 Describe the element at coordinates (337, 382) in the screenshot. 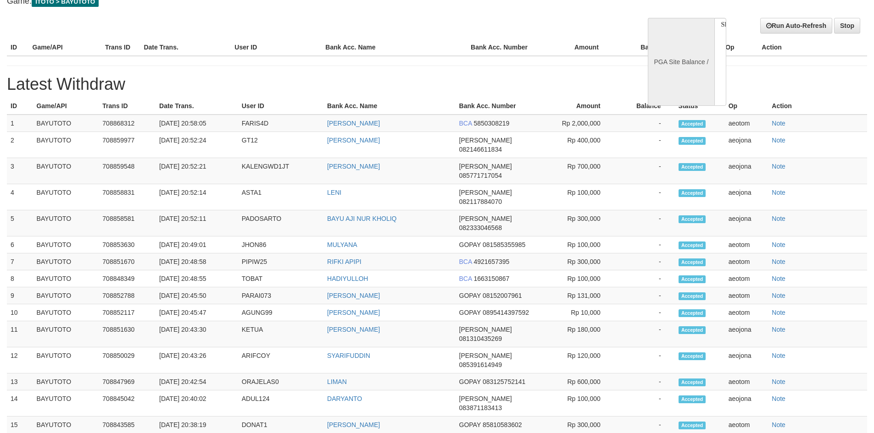

I see `a: LIMAN` at that location.